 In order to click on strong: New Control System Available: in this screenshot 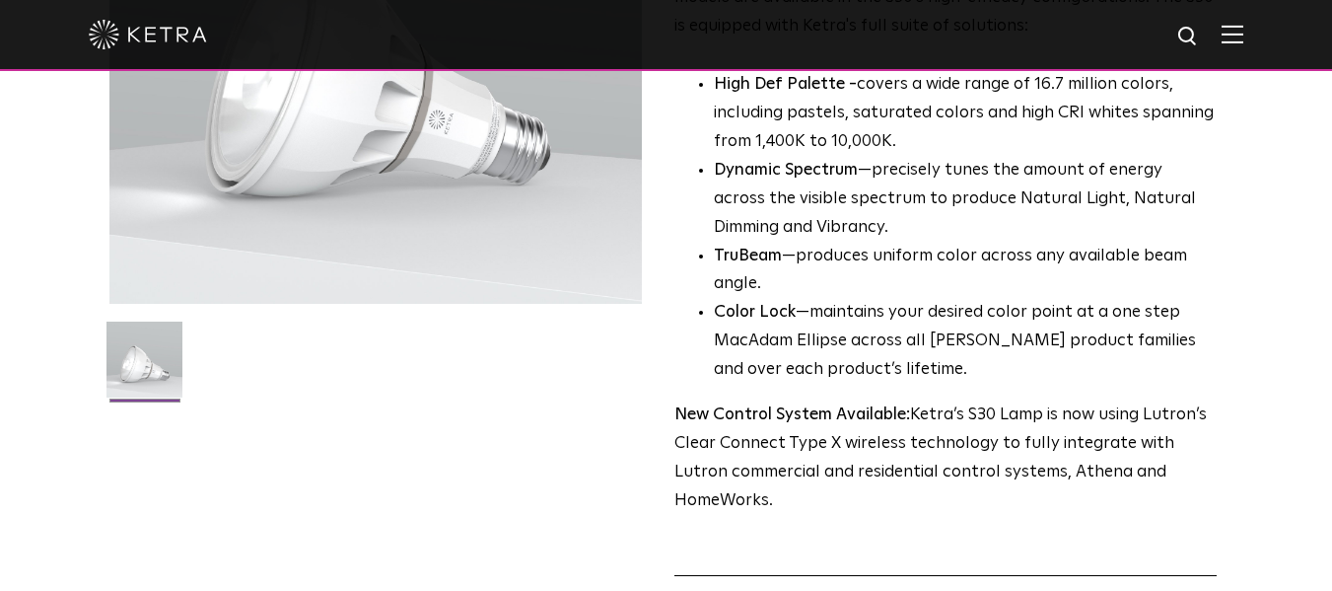, I will do `click(792, 414)`.